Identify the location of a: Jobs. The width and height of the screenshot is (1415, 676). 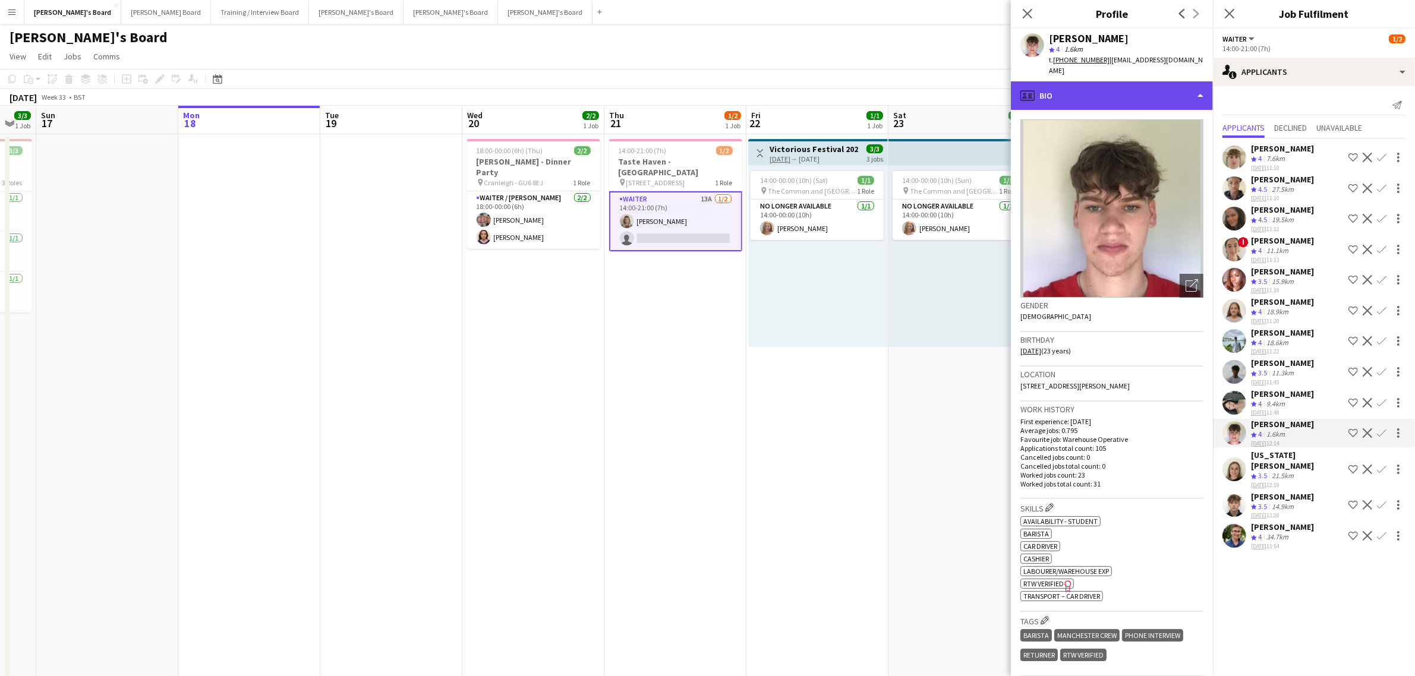
(73, 56).